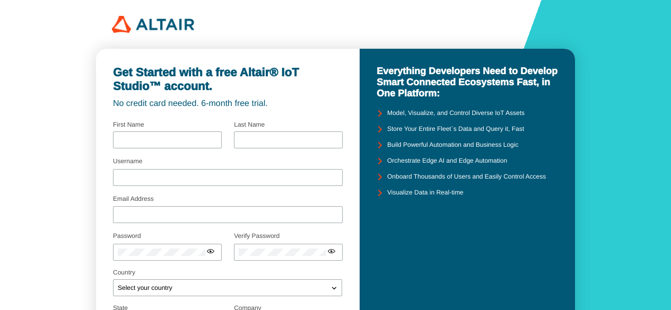 Image resolution: width=671 pixels, height=310 pixels. Describe the element at coordinates (466, 177) in the screenshot. I see `unity-typography: Onboard Thousands of Users and Easily Control Access` at that location.